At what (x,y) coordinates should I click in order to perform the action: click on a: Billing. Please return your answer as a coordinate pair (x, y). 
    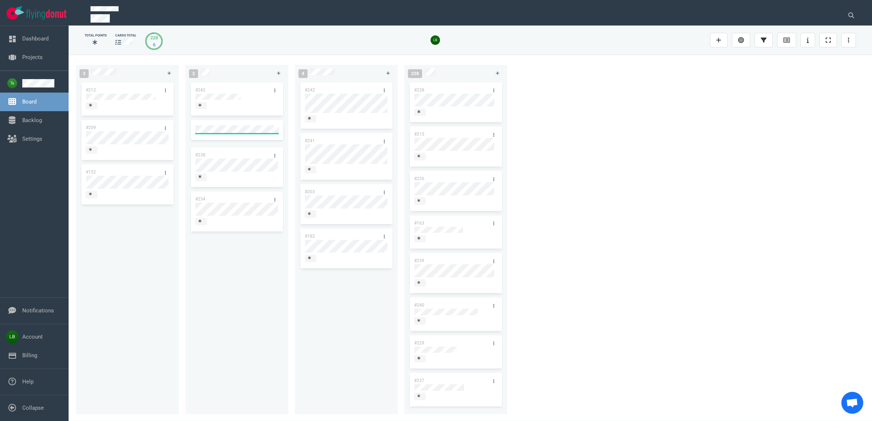
    Looking at the image, I should click on (30, 356).